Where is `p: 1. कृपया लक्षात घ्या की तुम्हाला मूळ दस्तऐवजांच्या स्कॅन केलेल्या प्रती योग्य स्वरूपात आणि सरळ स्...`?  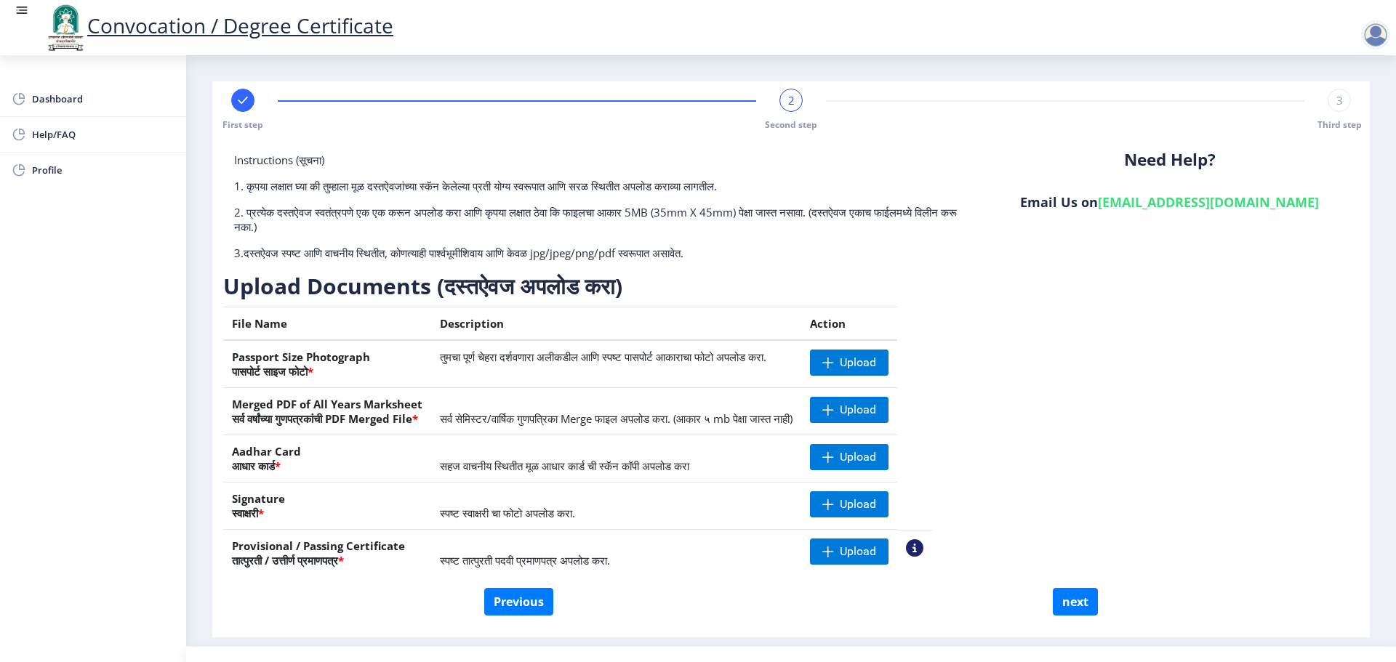
p: 1. कृपया लक्षात घ्या की तुम्हाला मूळ दस्तऐवजांच्या स्कॅन केलेल्या प्रती योग्य स्वरूपात आणि सरळ स्... is located at coordinates (601, 186).